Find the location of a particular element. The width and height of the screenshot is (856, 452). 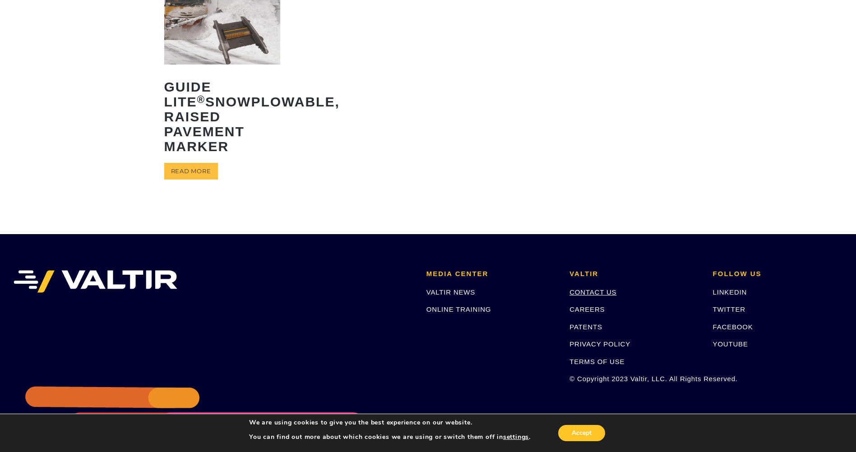

button: settings is located at coordinates (516, 437).